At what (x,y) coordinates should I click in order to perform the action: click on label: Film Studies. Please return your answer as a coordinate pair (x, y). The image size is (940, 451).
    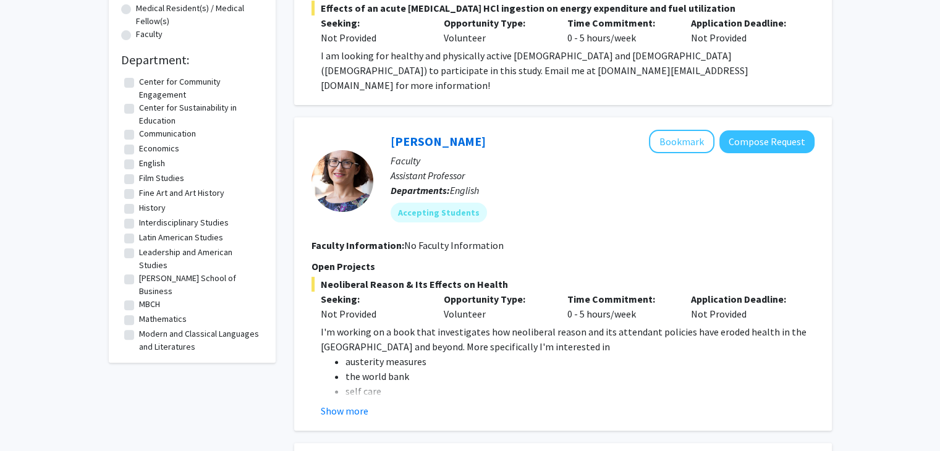
    Looking at the image, I should click on (161, 178).